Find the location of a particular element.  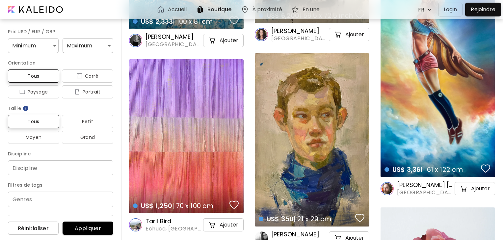

button: Moyen is located at coordinates (34, 137).